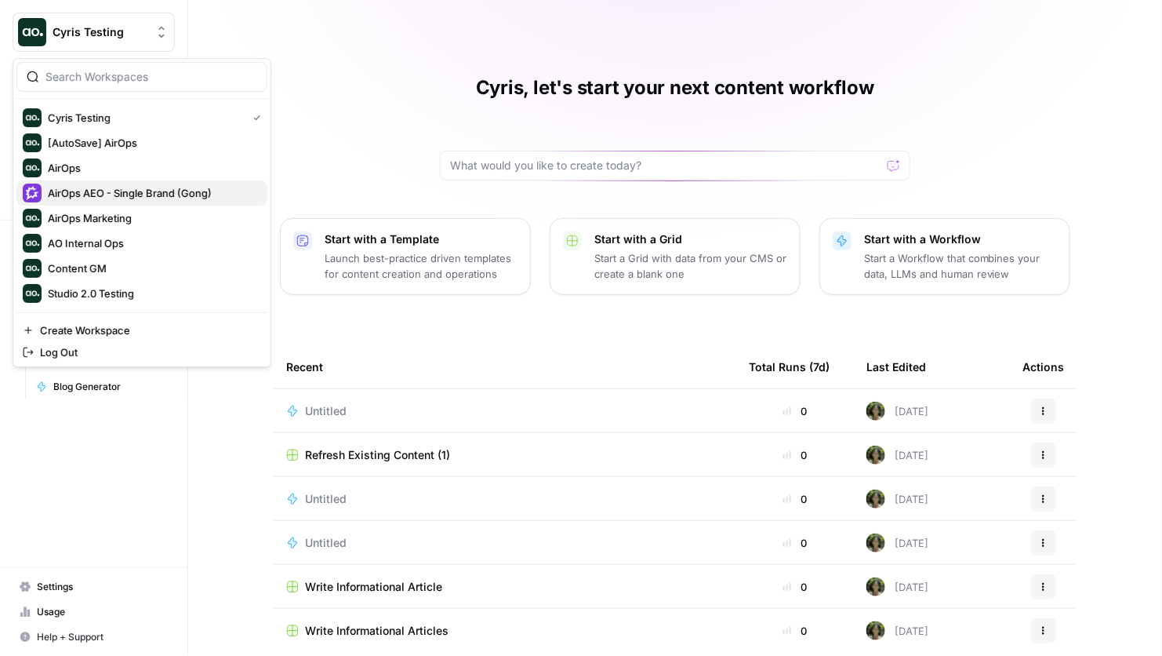 The height and width of the screenshot is (656, 1162). What do you see at coordinates (102, 587) in the screenshot?
I see `span: Settings` at bounding box center [102, 587].